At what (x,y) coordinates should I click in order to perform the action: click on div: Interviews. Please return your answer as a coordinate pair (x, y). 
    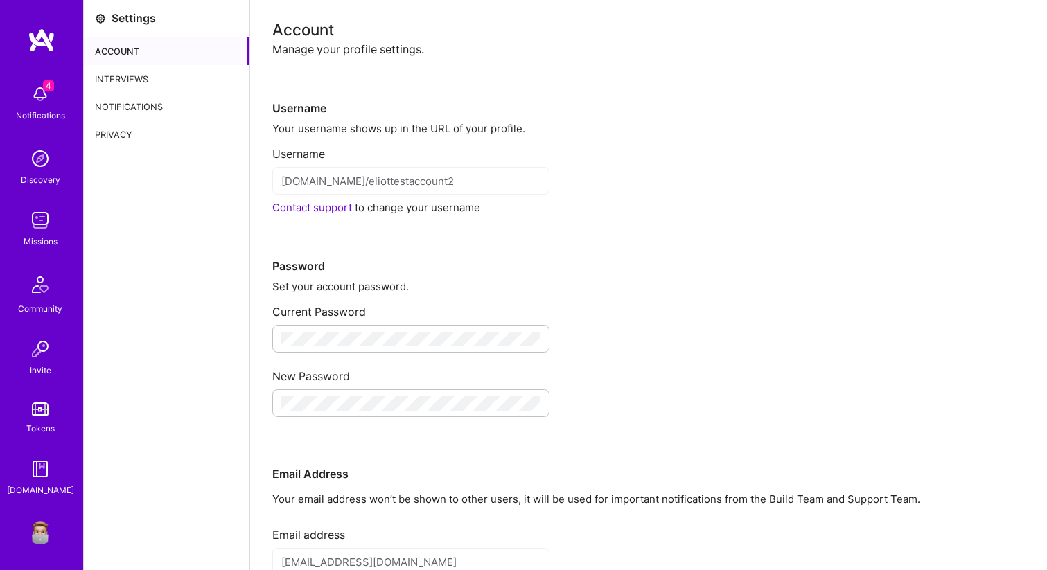
    Looking at the image, I should click on (166, 79).